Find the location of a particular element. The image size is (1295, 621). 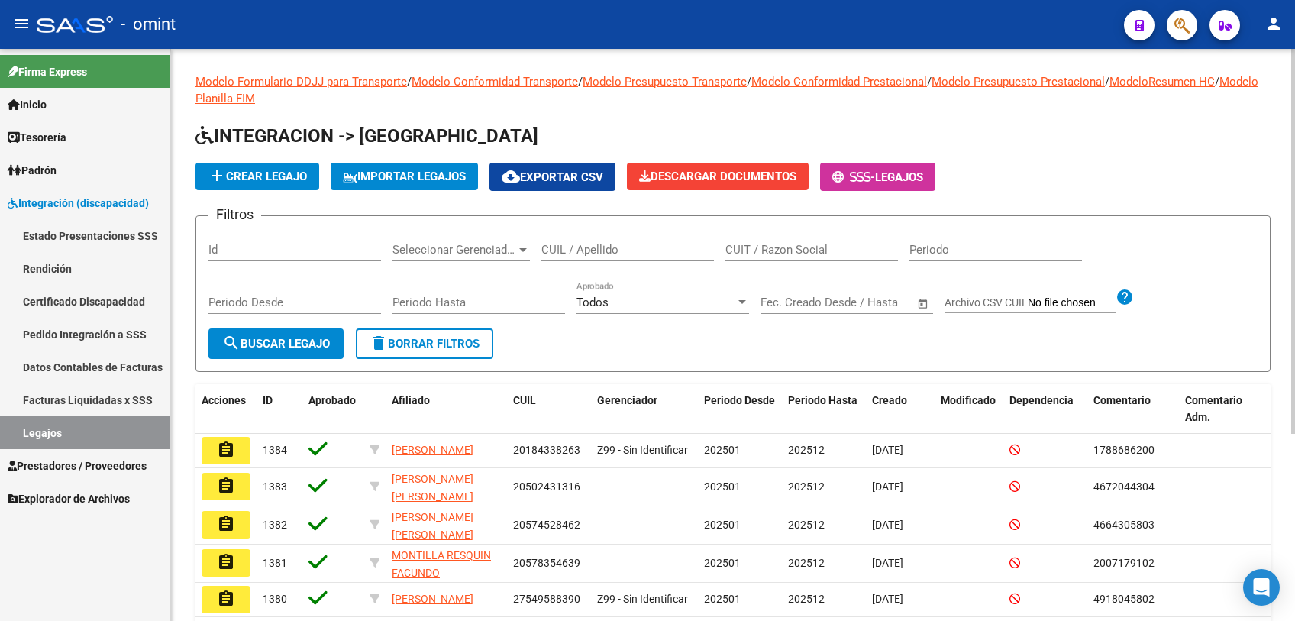

span: Descargar Documentos is located at coordinates (718, 176).